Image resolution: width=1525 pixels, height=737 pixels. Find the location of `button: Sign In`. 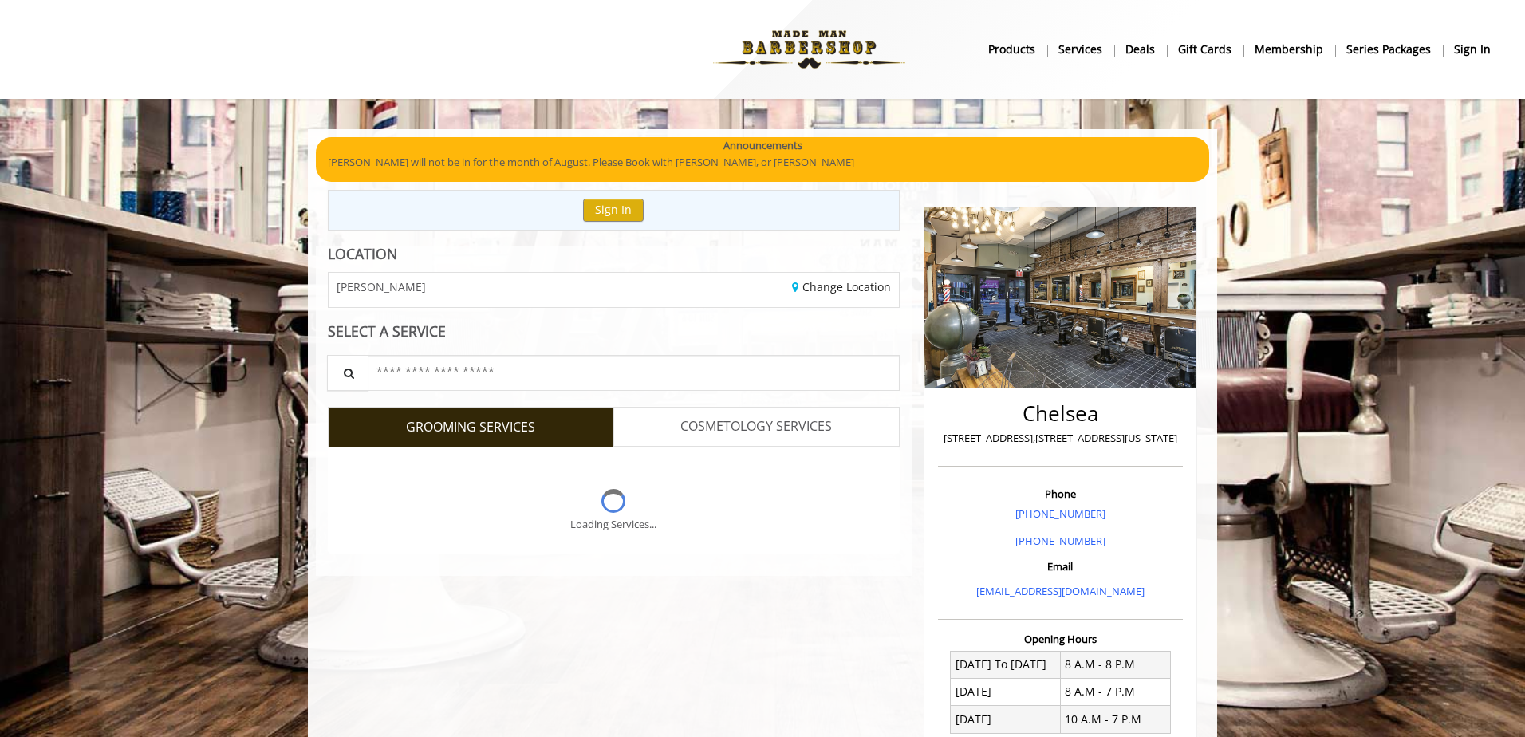

button: Sign In is located at coordinates (613, 210).